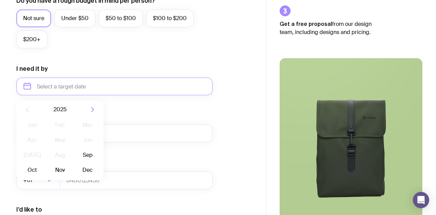 This screenshot has width=436, height=215. What do you see at coordinates (421, 200) in the screenshot?
I see `div: Open Intercom Messenger` at bounding box center [421, 200].